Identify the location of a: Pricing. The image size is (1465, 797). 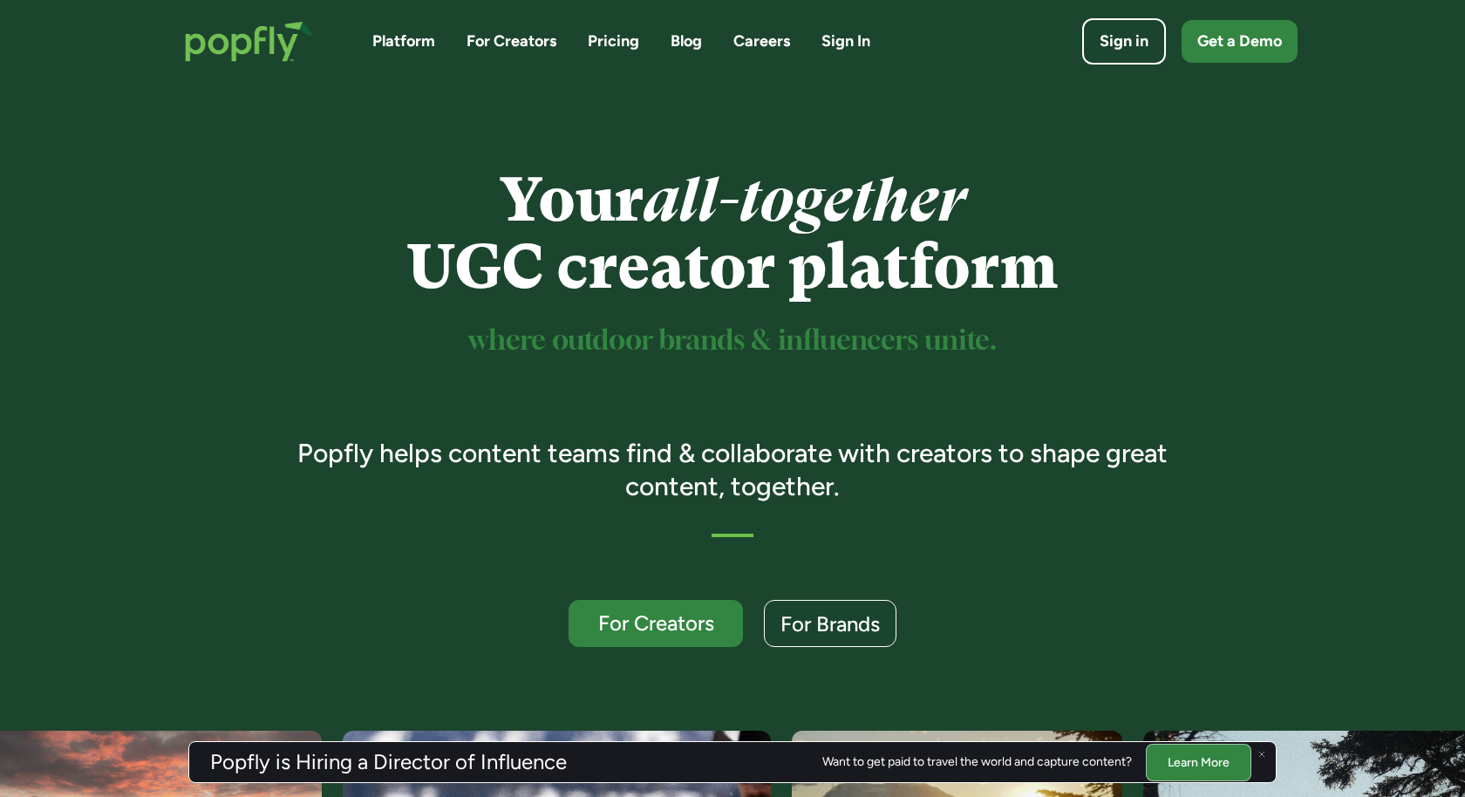
(613, 41).